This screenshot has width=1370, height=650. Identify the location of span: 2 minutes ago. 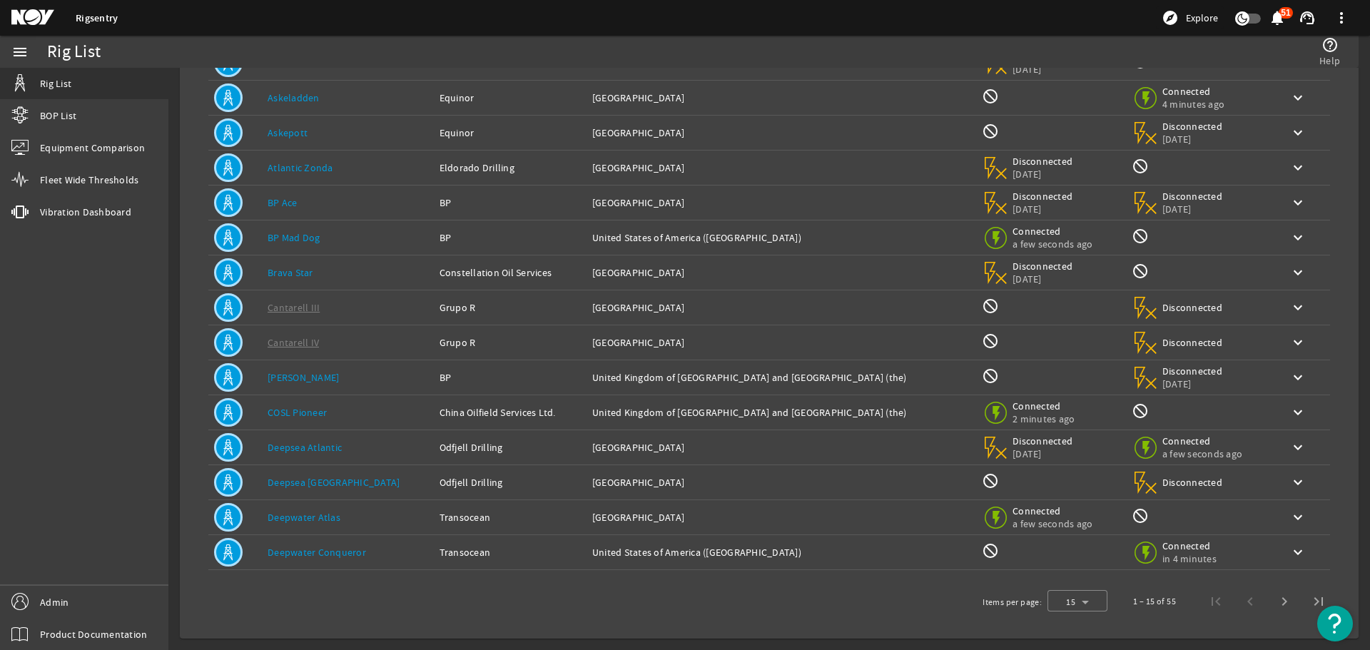
(1043, 419).